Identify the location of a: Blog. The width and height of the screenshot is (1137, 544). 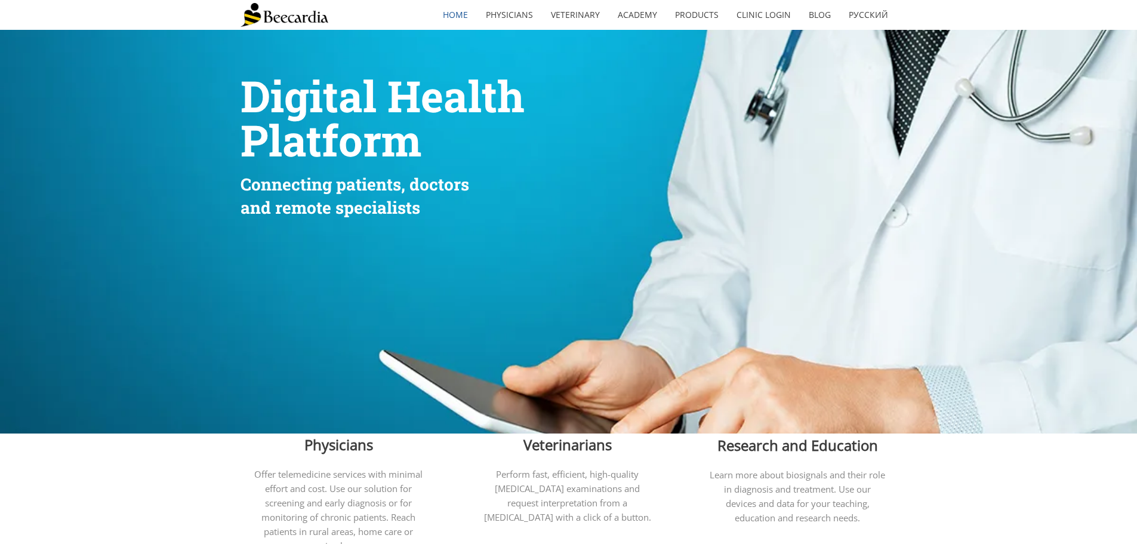
(820, 15).